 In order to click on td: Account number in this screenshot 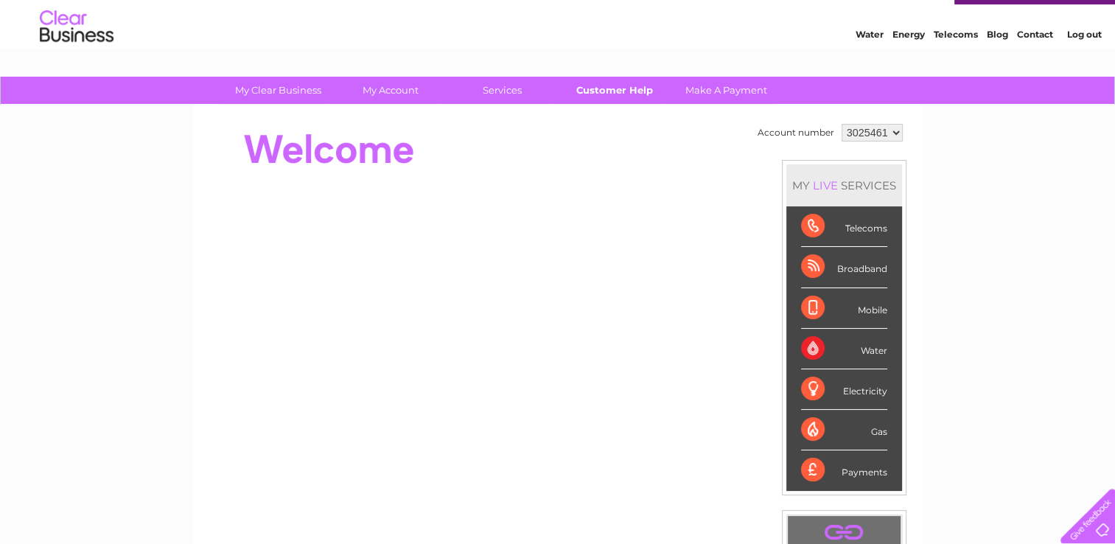, I will do `click(796, 133)`.